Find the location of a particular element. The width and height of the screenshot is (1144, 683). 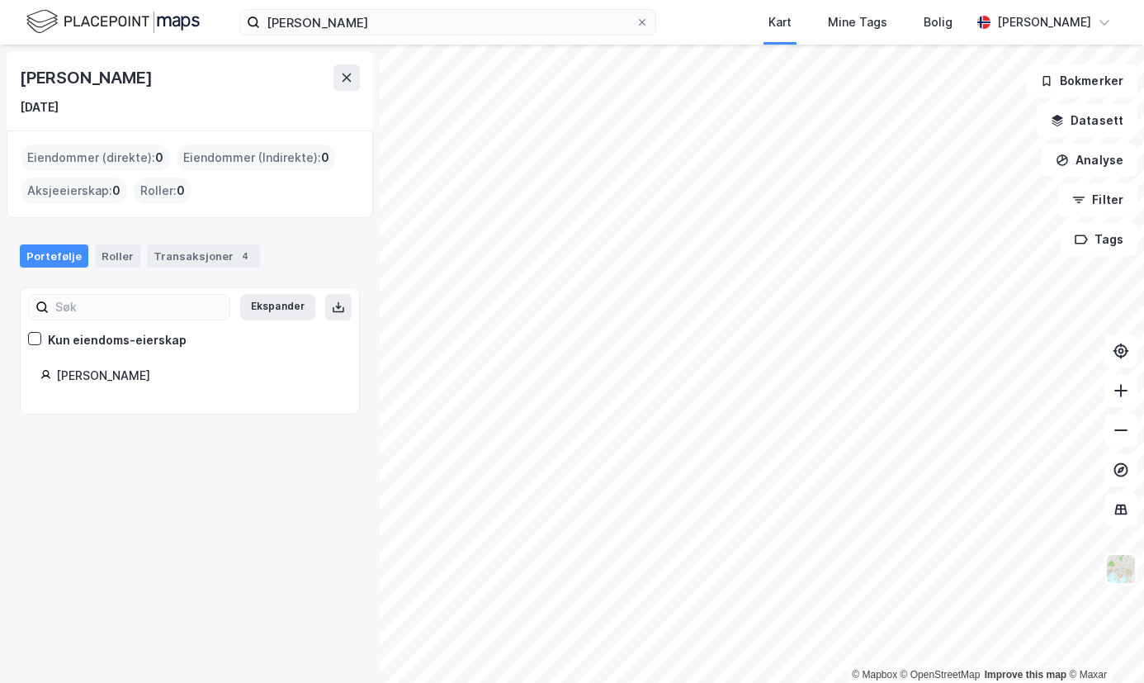

a: Mapbox is located at coordinates (874, 675).